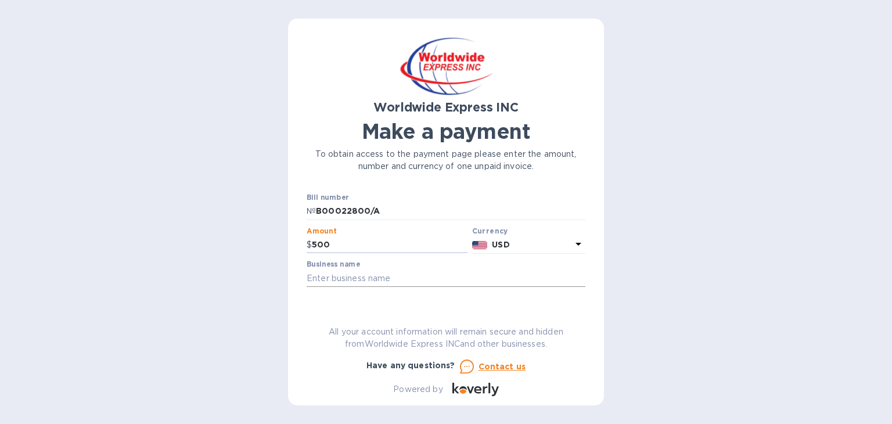 This screenshot has height=424, width=892. I want to click on img: USD, so click(480, 245).